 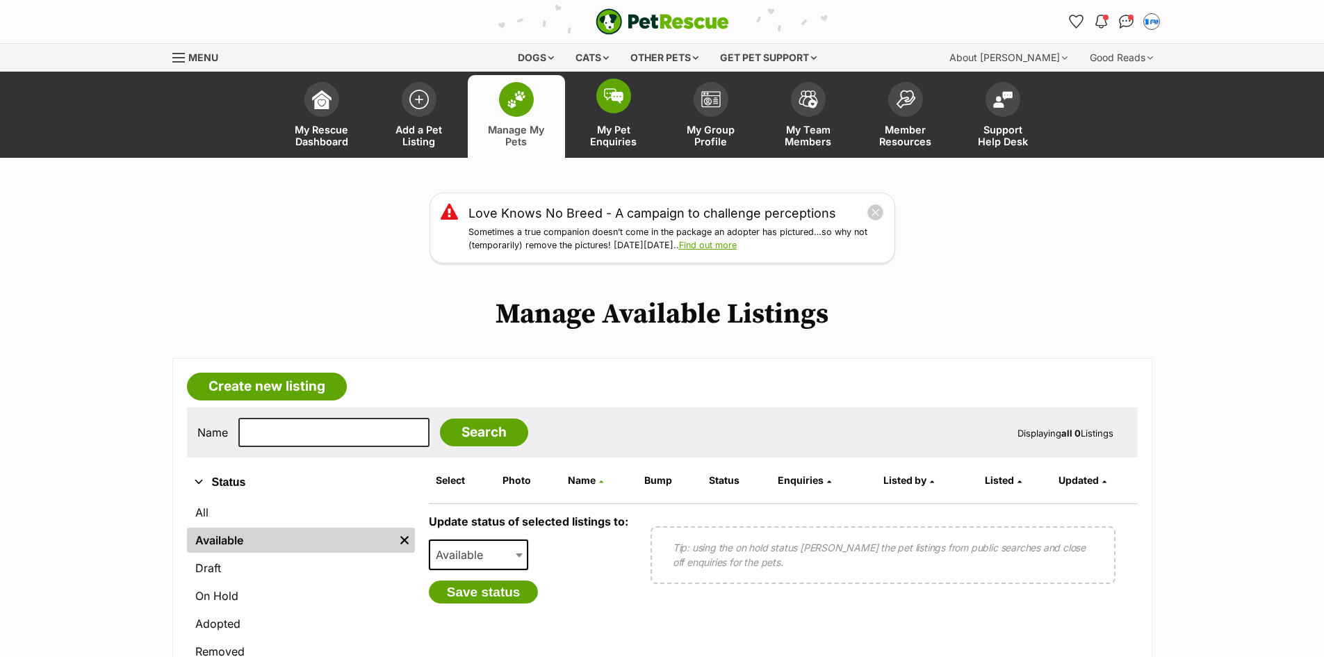 I want to click on a: Listed by, so click(x=908, y=480).